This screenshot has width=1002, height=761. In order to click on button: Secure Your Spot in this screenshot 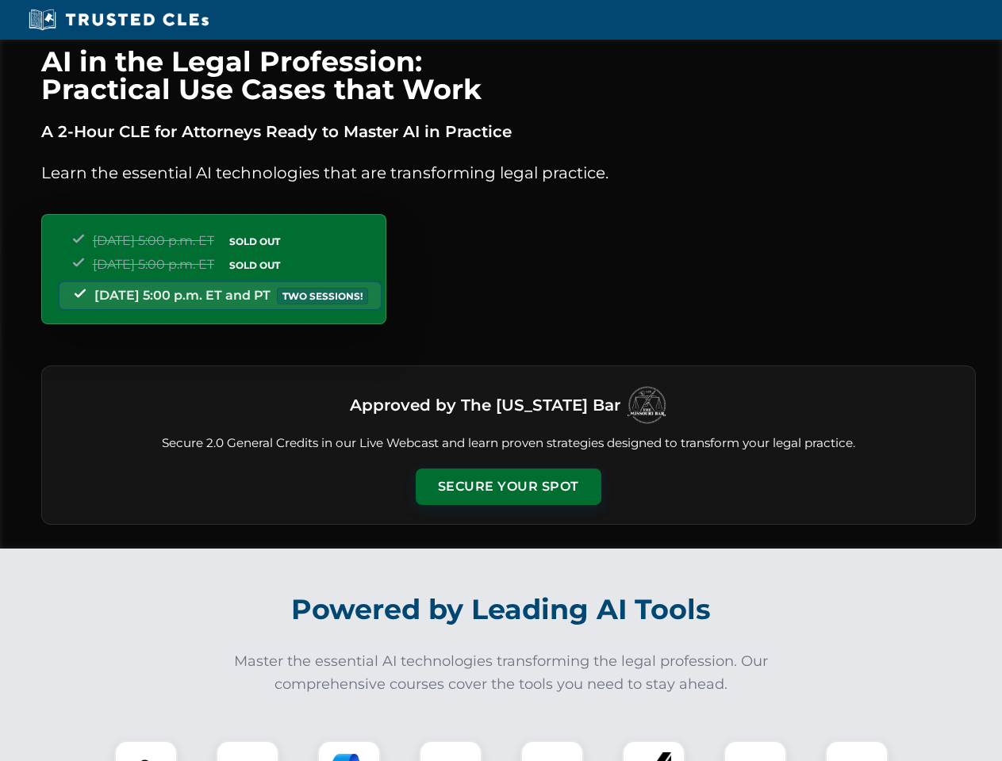, I will do `click(508, 487)`.